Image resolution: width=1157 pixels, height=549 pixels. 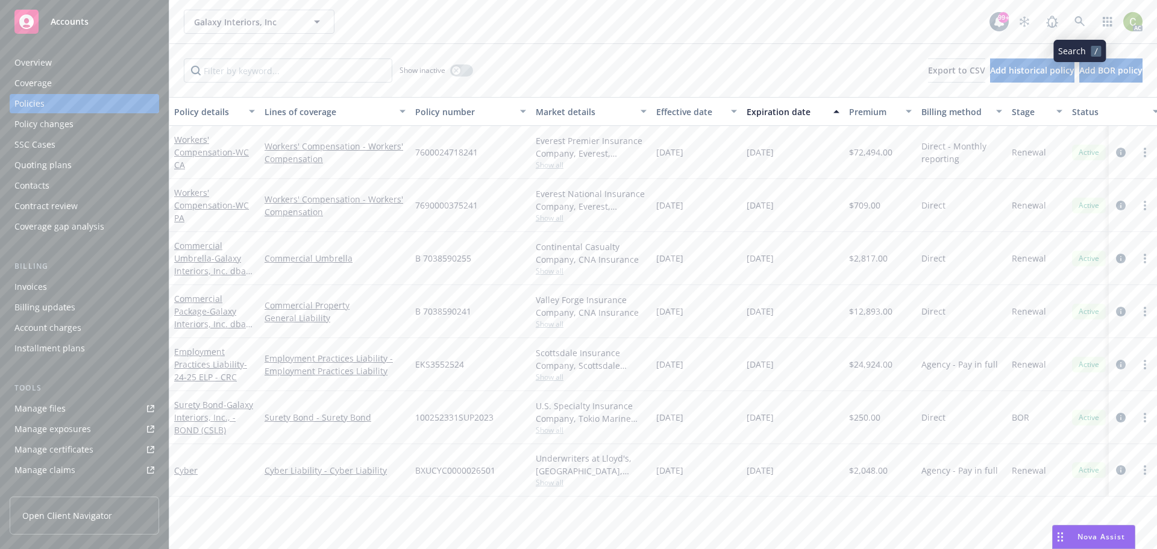 What do you see at coordinates (84, 449) in the screenshot?
I see `a: Manage certificates` at bounding box center [84, 449].